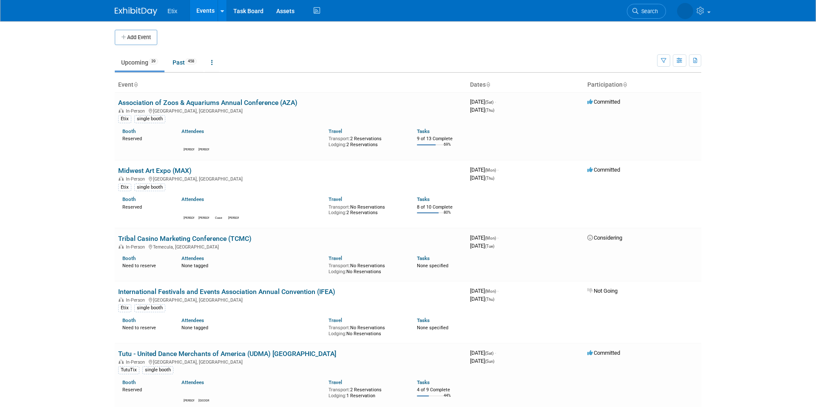  Describe the element at coordinates (447, 148) in the screenshot. I see `td: 69%` at that location.